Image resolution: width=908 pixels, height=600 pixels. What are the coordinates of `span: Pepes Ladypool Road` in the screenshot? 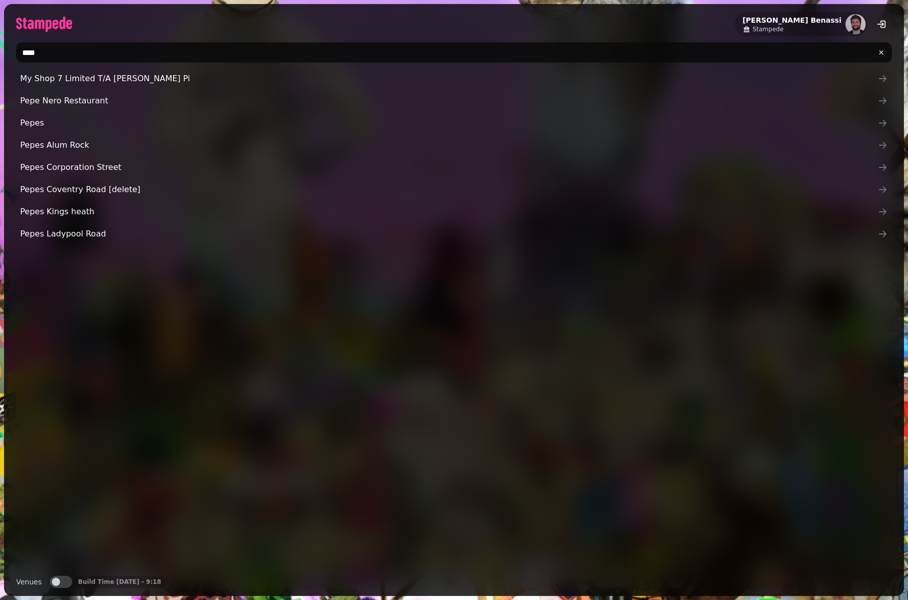 It's located at (449, 234).